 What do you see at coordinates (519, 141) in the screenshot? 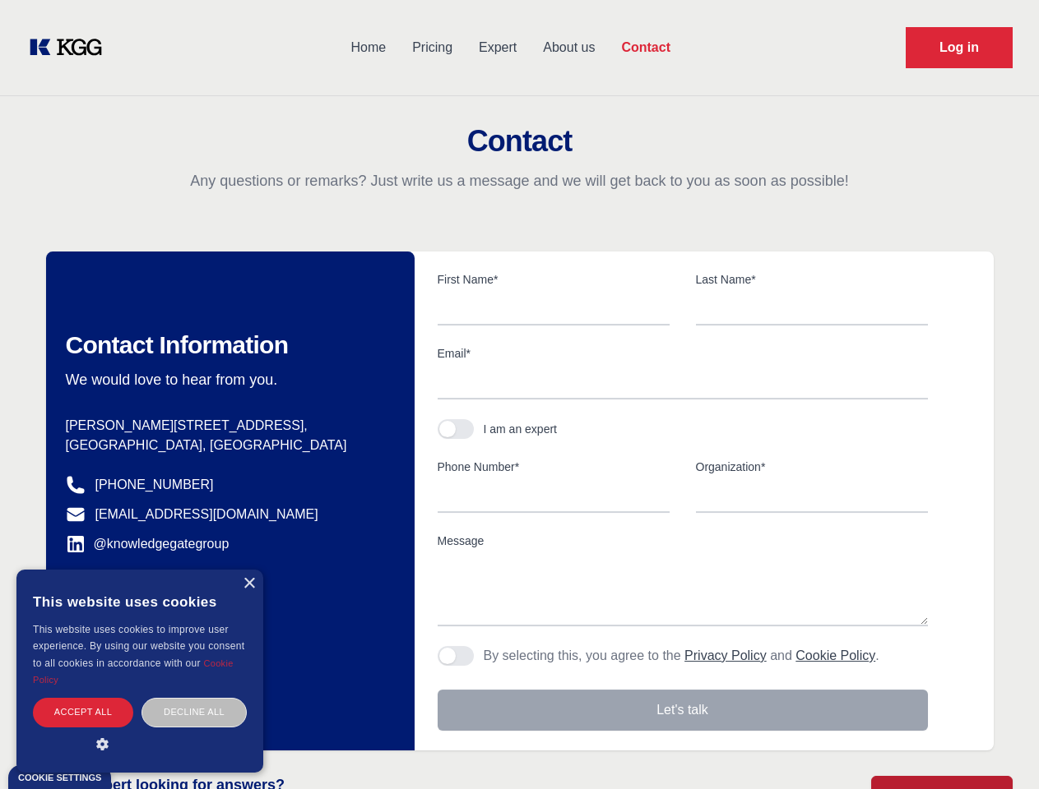
I see `h2: Contact` at bounding box center [519, 141].